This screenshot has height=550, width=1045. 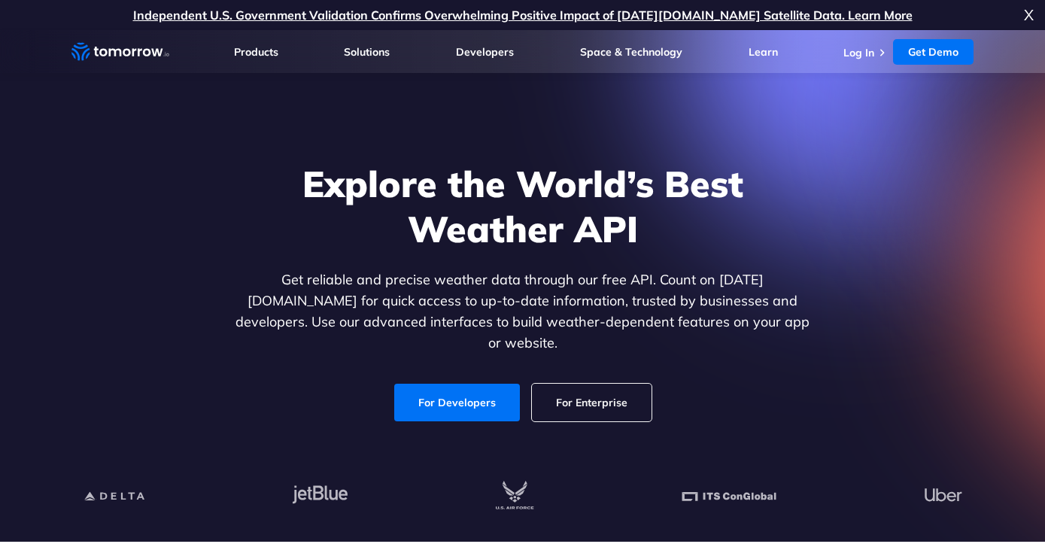 I want to click on a: Home link, so click(x=120, y=52).